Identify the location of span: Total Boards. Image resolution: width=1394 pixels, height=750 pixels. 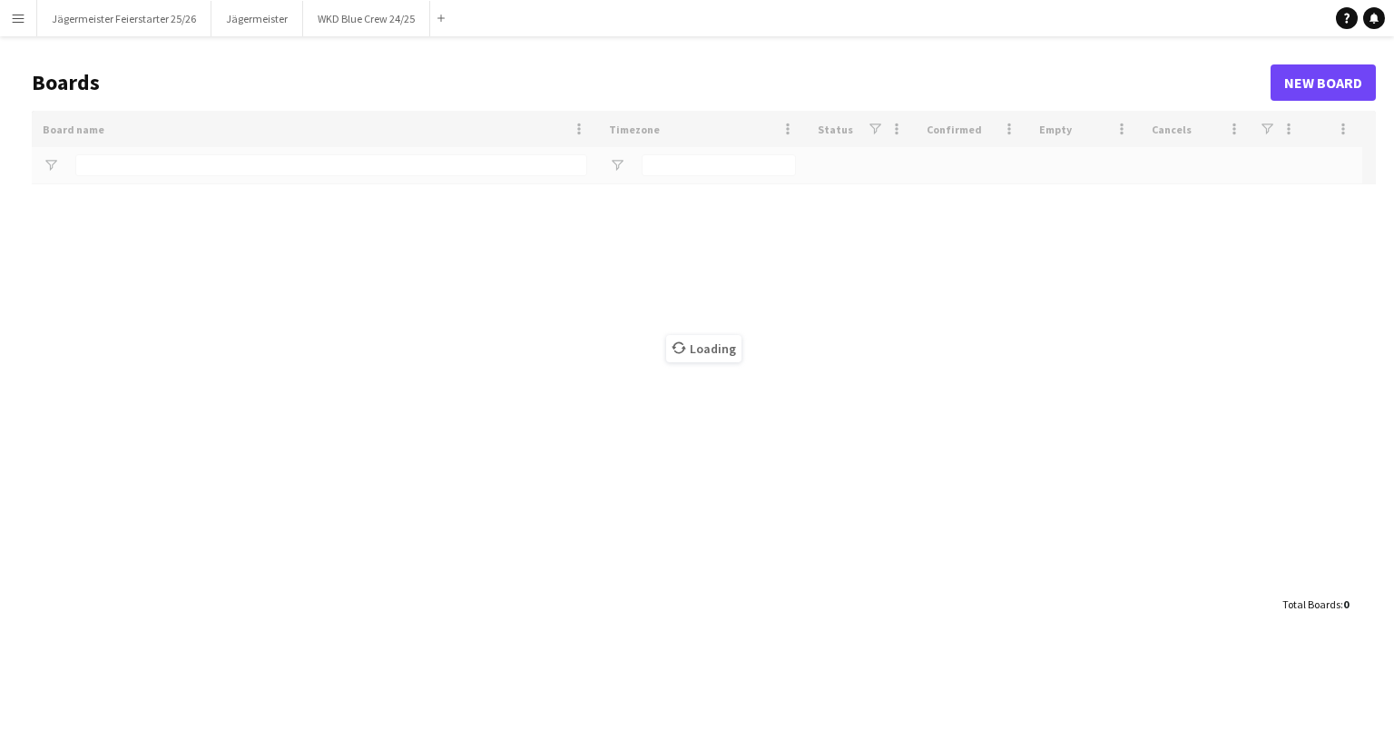
(1312, 604).